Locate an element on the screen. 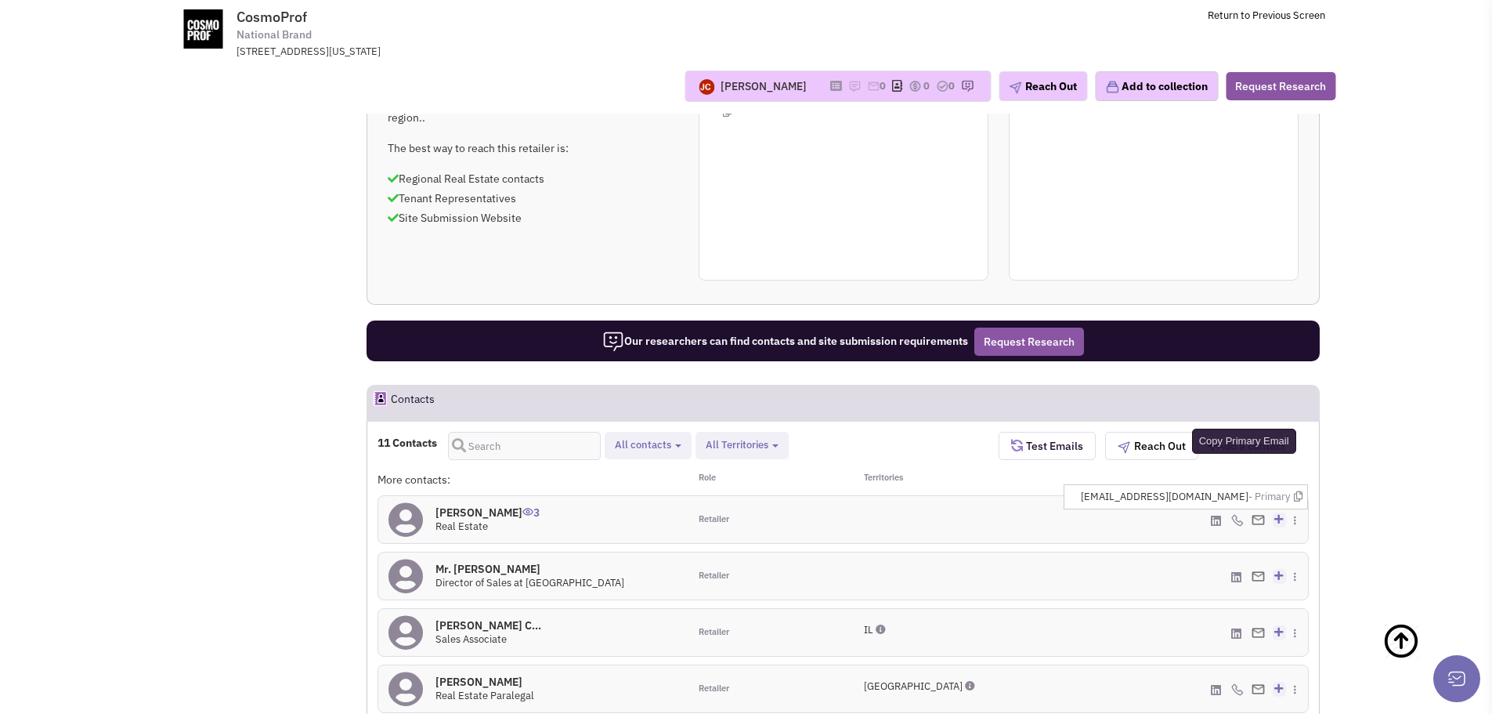 The image size is (1492, 714). span: All contacts is located at coordinates (643, 444).